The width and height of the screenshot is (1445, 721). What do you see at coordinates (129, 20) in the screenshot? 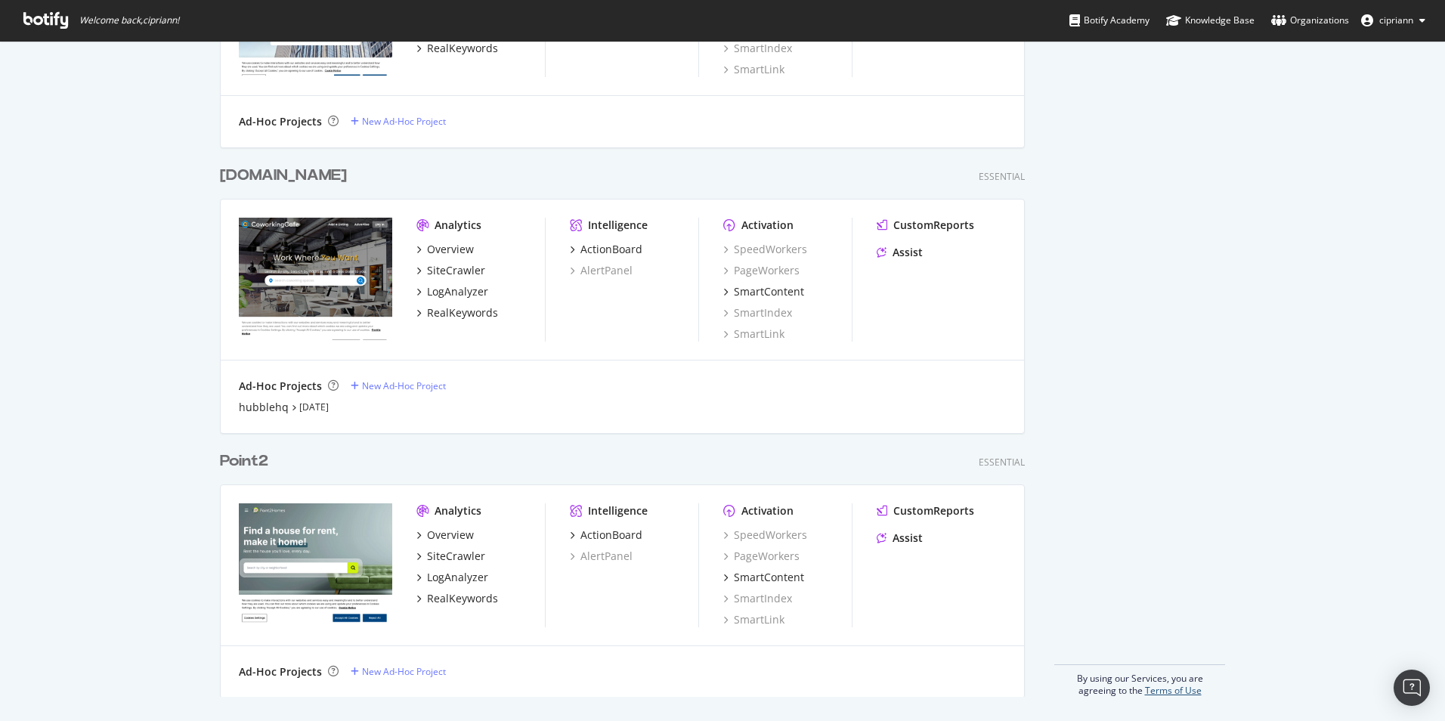
I see `span: Welcome back, cipriann !` at bounding box center [129, 20].